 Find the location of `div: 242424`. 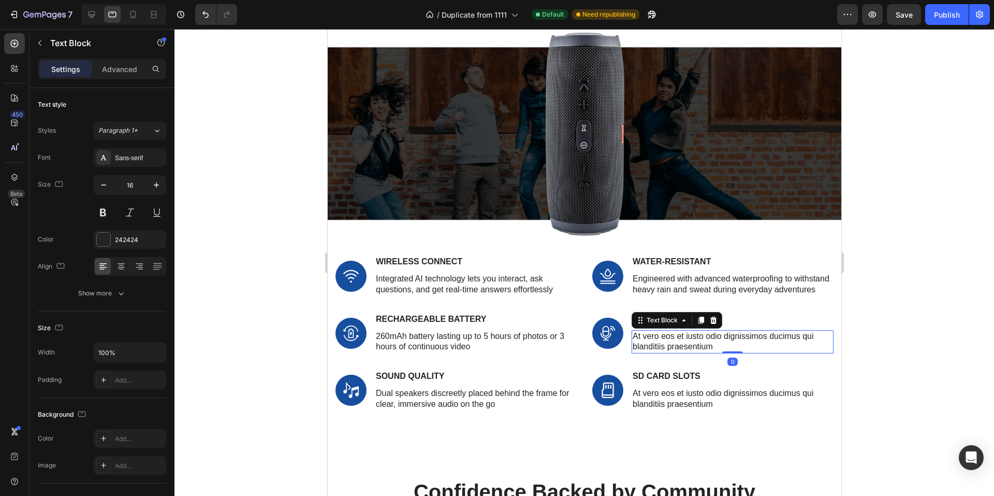

div: 242424 is located at coordinates (139, 240).